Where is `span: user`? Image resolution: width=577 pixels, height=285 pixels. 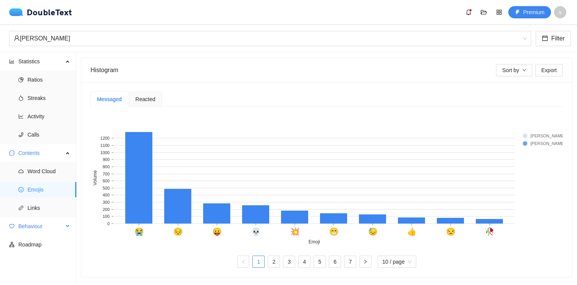
span: user is located at coordinates (17, 38).